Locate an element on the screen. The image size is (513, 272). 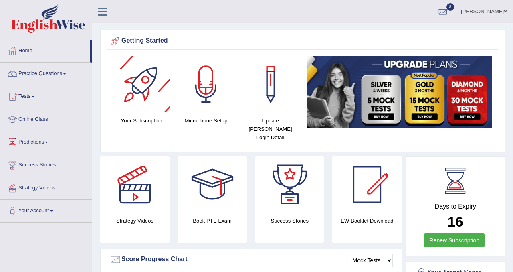
a: Online Class is located at coordinates (46, 118).